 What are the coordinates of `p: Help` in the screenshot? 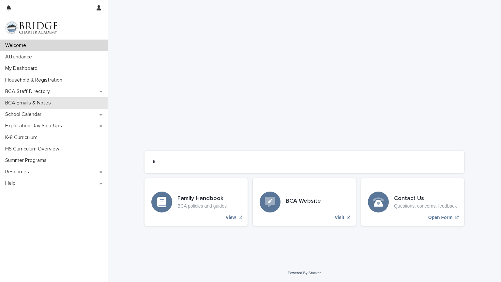 It's located at (12, 183).